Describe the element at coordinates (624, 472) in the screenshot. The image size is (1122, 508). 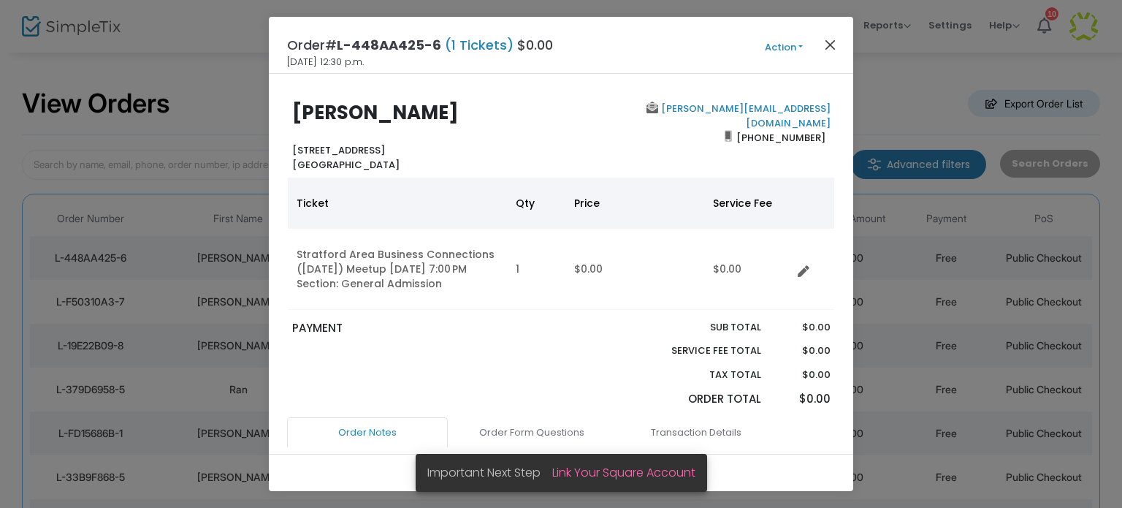
I see `a: Link Your Square Account` at that location.